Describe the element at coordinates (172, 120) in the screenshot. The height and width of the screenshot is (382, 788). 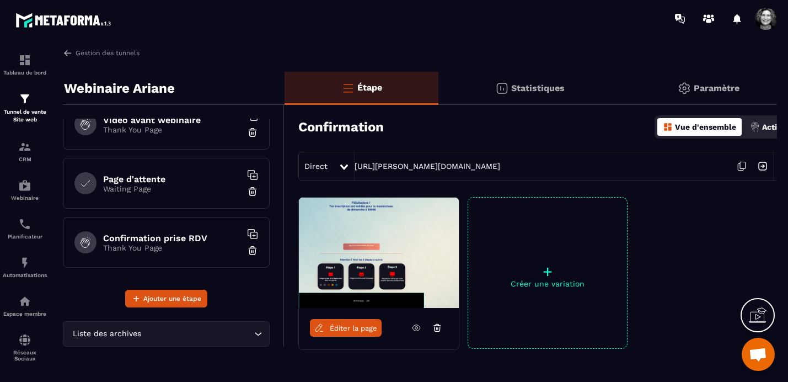
I see `h6: Video avant webinaire` at that location.